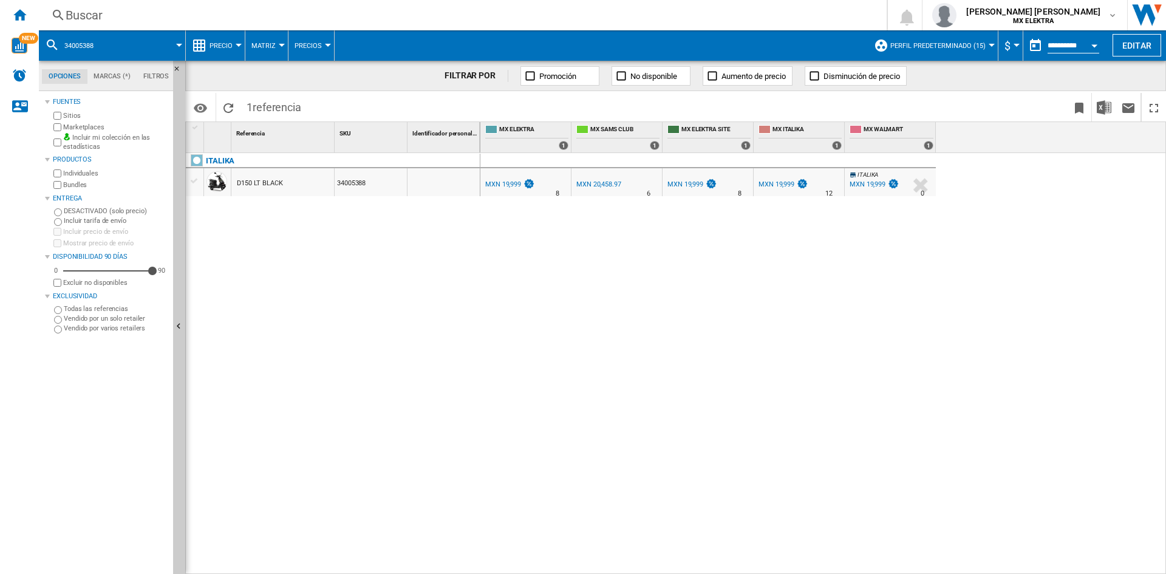  I want to click on span: 34005388, so click(79, 46).